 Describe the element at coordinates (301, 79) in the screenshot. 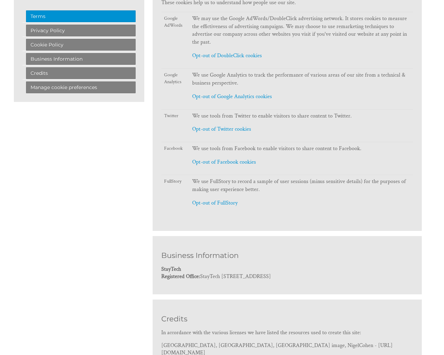

I see `p: We use Google Analytics to track the performance of various areas of our site from a technical & ...` at that location.